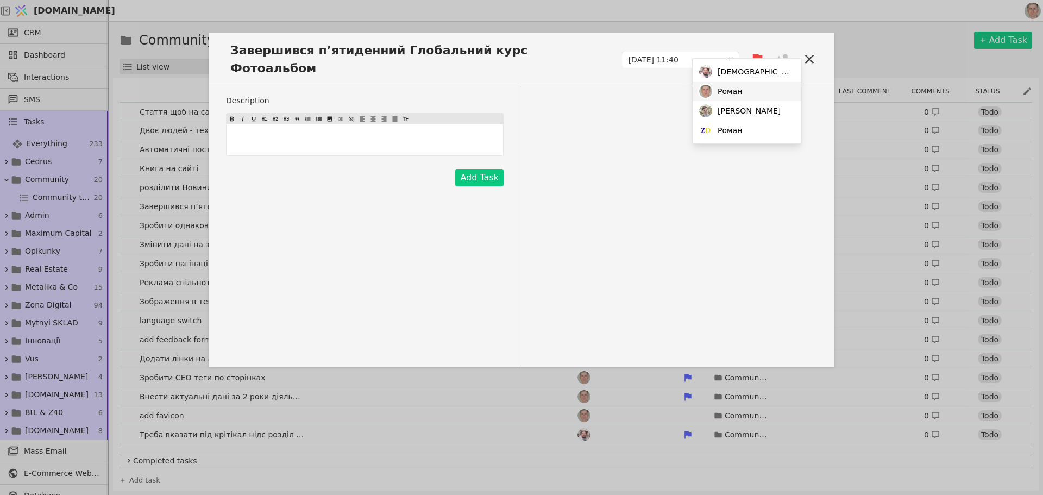 The height and width of the screenshot is (495, 1043). Describe the element at coordinates (729, 60) in the screenshot. I see `button: Clear` at that location.